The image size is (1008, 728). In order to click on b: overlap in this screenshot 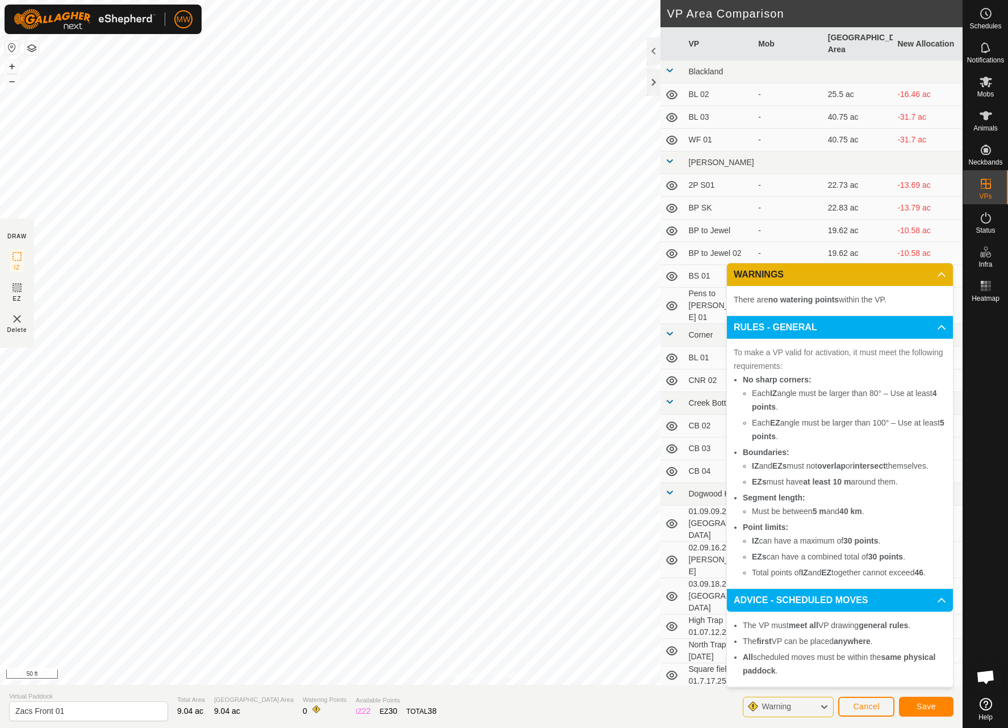, I will do `click(831, 466)`.